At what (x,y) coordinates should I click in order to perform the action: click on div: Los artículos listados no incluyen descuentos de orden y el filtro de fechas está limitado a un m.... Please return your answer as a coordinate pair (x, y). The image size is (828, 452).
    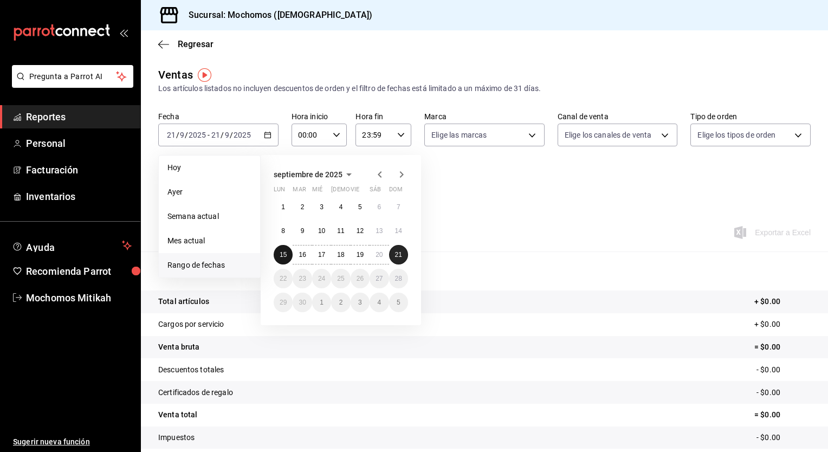
    Looking at the image, I should click on (485, 88).